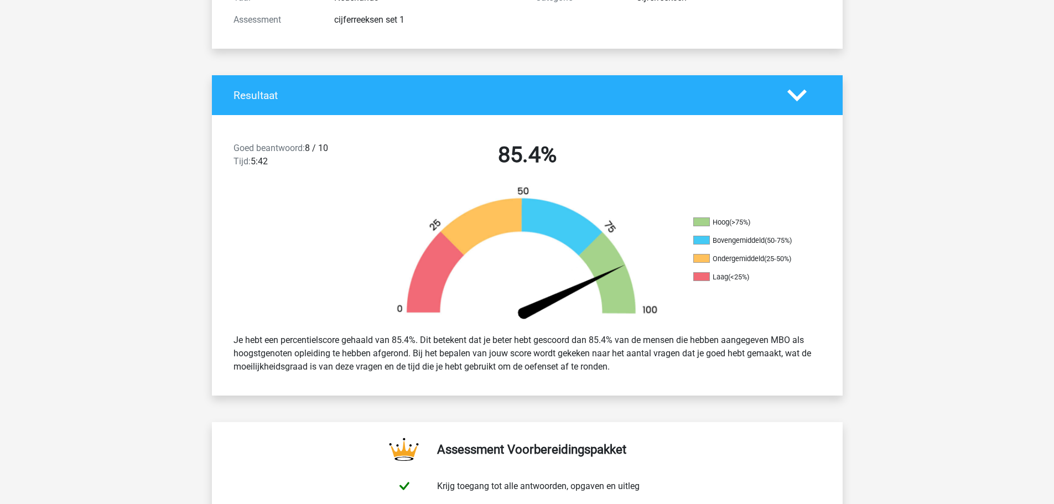 The image size is (1054, 504). I want to click on li: Ondergemiddeld, so click(749, 259).